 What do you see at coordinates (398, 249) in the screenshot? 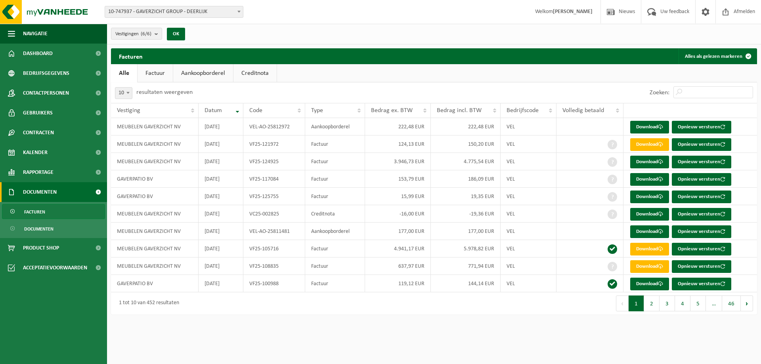
I see `td: 4.941,17 EUR` at bounding box center [398, 249].